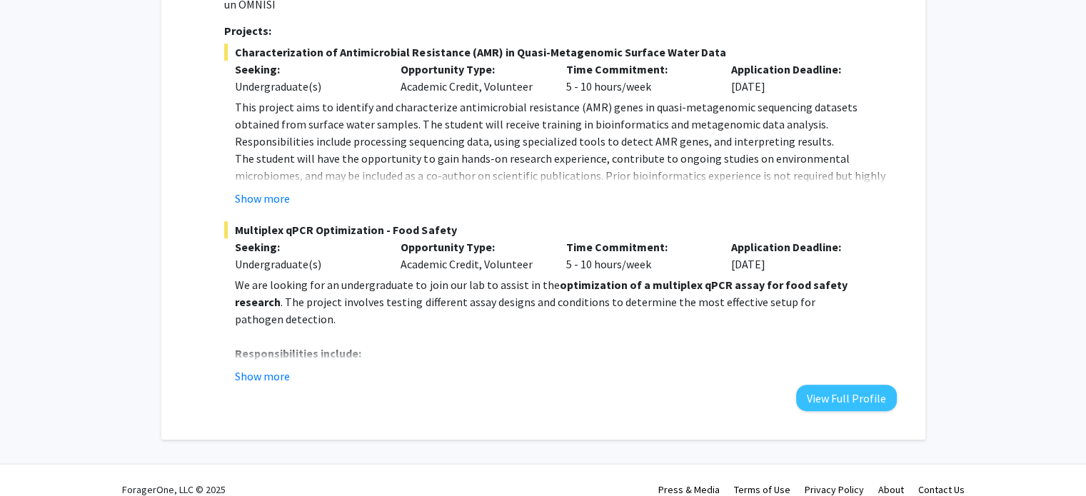 The height and width of the screenshot is (496, 1086). Describe the element at coordinates (689, 490) in the screenshot. I see `a: Press & Media` at that location.